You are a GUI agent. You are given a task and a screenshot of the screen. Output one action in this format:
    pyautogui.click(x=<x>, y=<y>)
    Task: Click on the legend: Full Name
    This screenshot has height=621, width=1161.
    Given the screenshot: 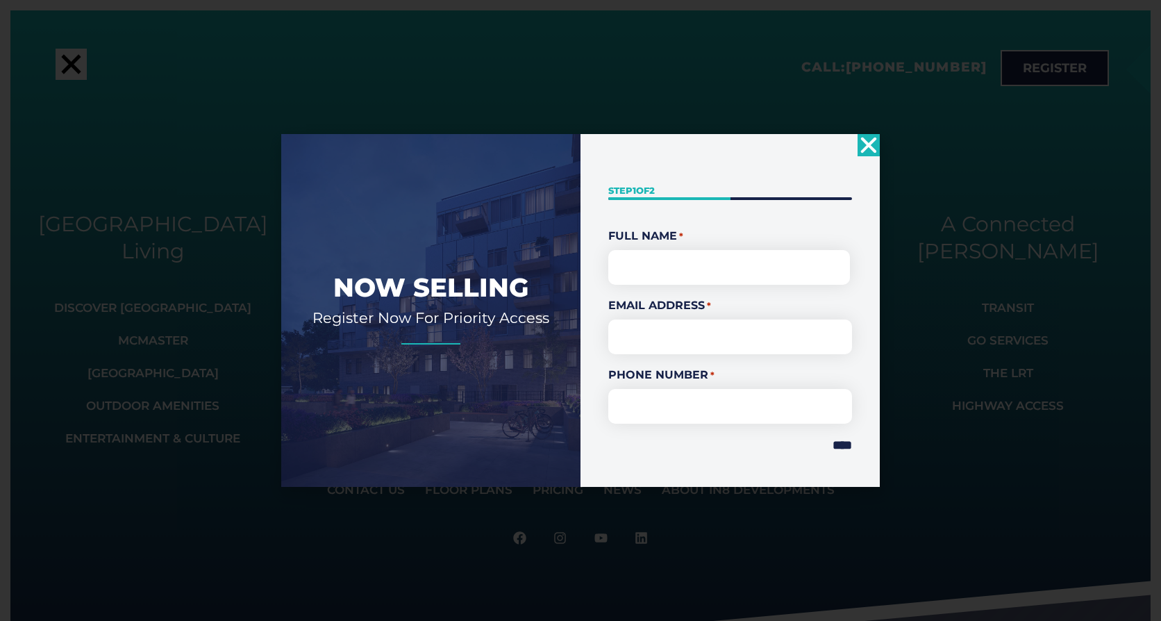 What is the action you would take?
    pyautogui.click(x=730, y=236)
    